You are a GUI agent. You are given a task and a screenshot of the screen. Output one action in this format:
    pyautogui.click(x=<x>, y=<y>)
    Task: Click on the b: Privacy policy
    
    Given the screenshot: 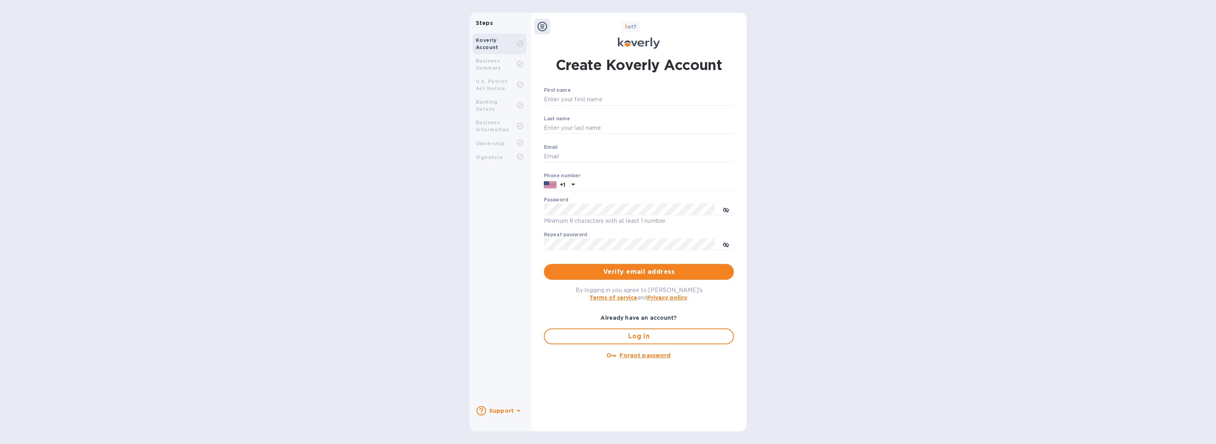 What is the action you would take?
    pyautogui.click(x=667, y=298)
    